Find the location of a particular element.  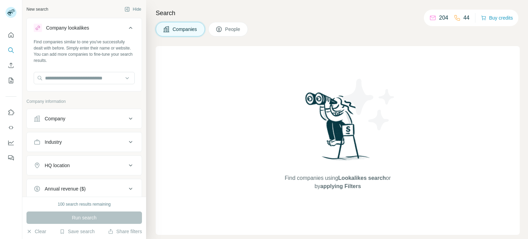

button: HQ location is located at coordinates (84, 165).